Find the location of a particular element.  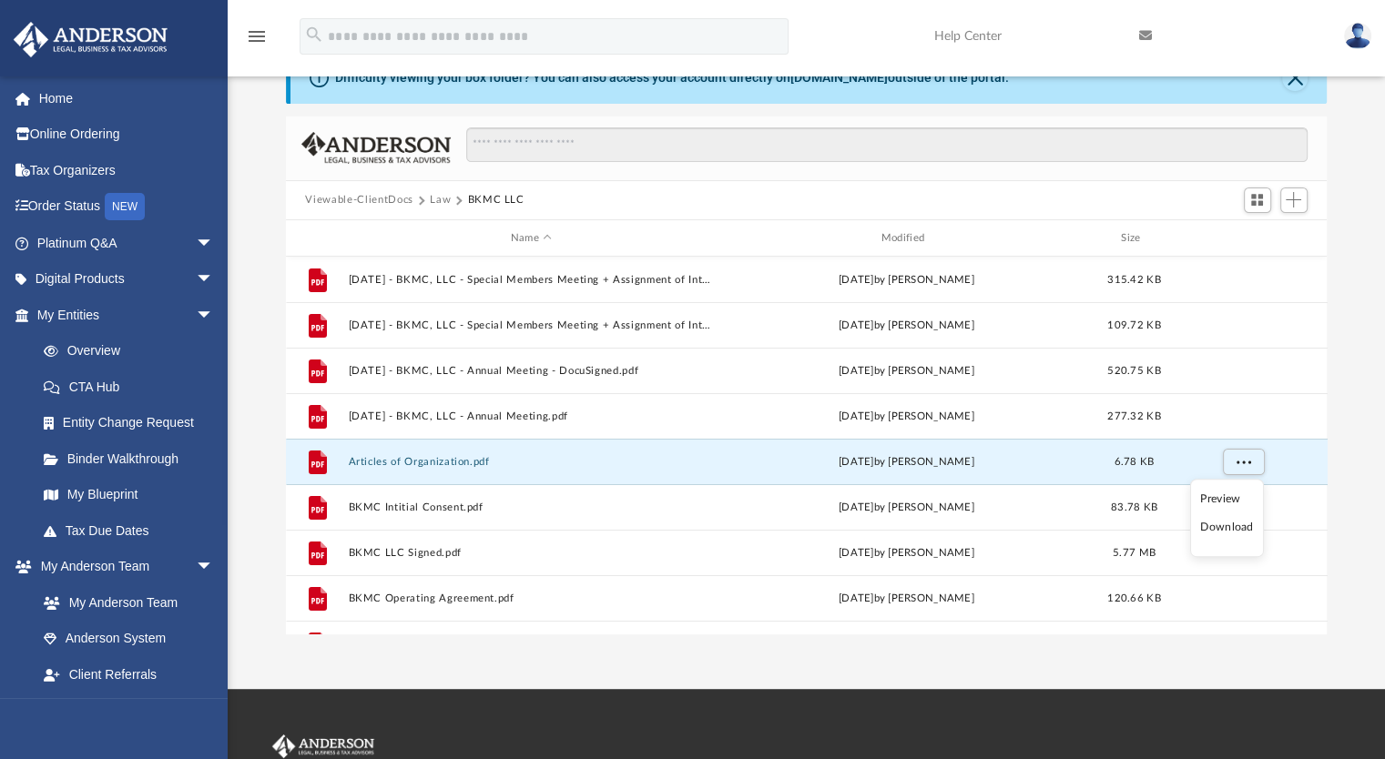

button: BKMC LLC is located at coordinates (495, 200).